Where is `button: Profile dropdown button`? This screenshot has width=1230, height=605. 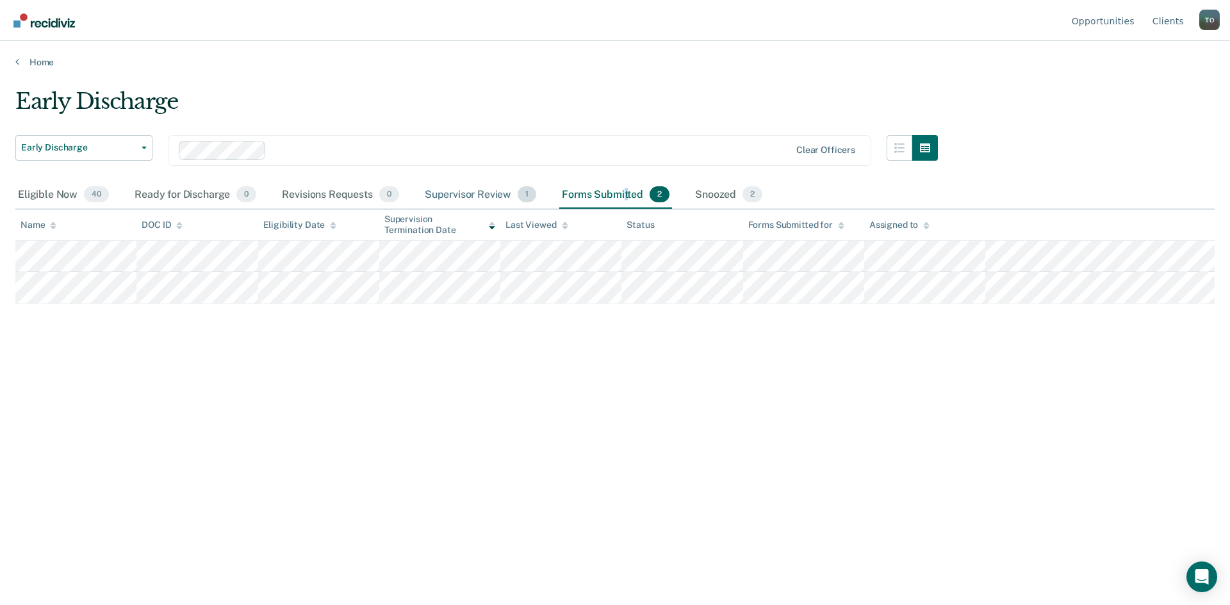
button: Profile dropdown button is located at coordinates (1209, 20).